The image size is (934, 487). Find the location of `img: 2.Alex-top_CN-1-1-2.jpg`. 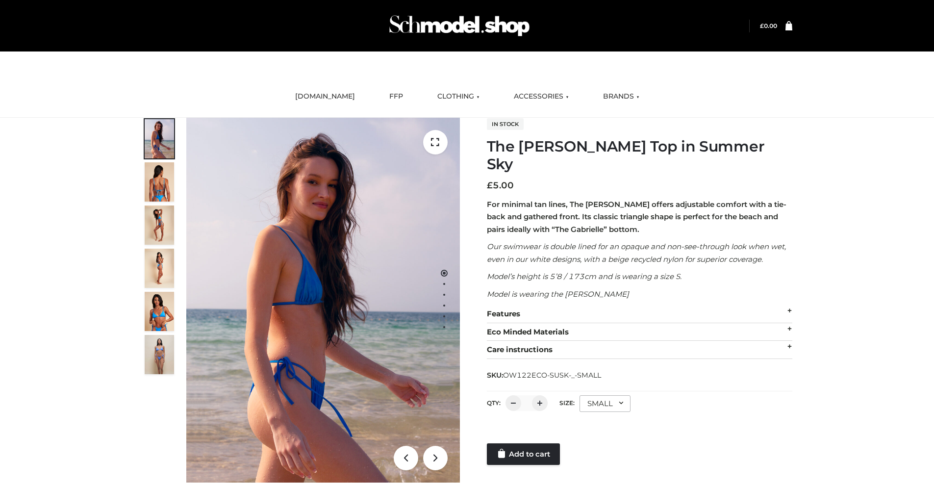

img: 2.Alex-top_CN-1-1-2.jpg is located at coordinates (159, 311).